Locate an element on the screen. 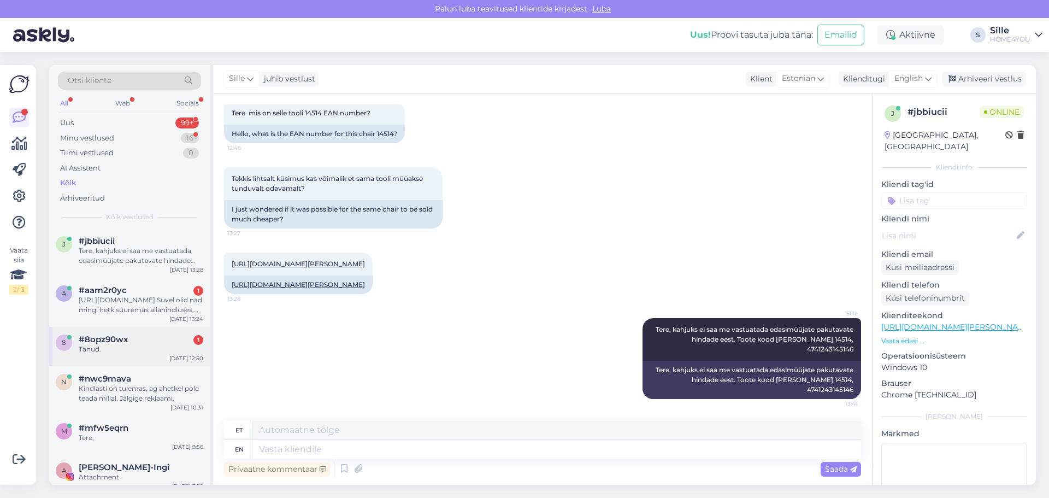  div: Küsi meiliaadressi is located at coordinates (920, 267).